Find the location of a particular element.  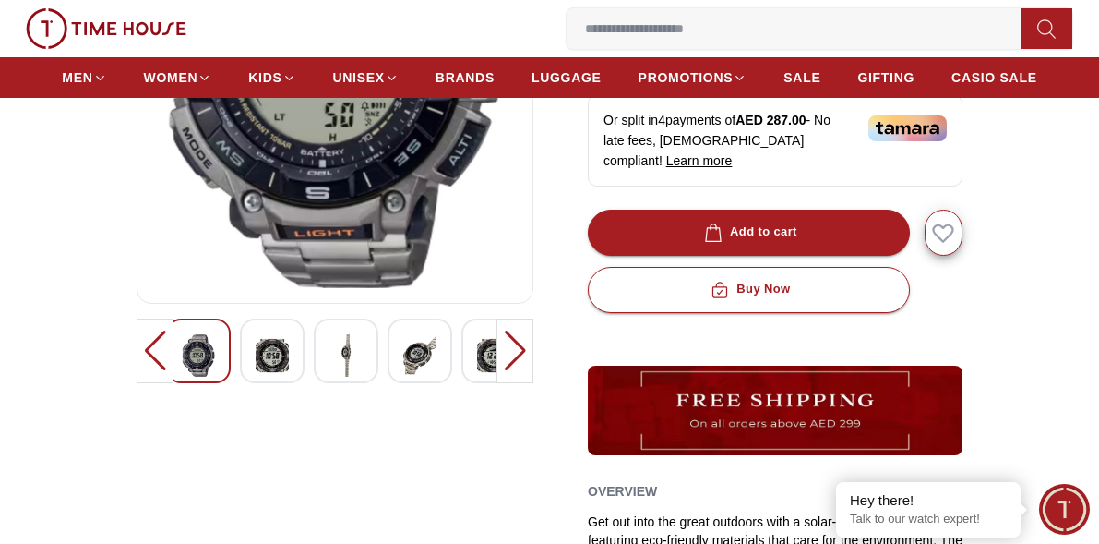

div: Hey there! is located at coordinates (929, 500).